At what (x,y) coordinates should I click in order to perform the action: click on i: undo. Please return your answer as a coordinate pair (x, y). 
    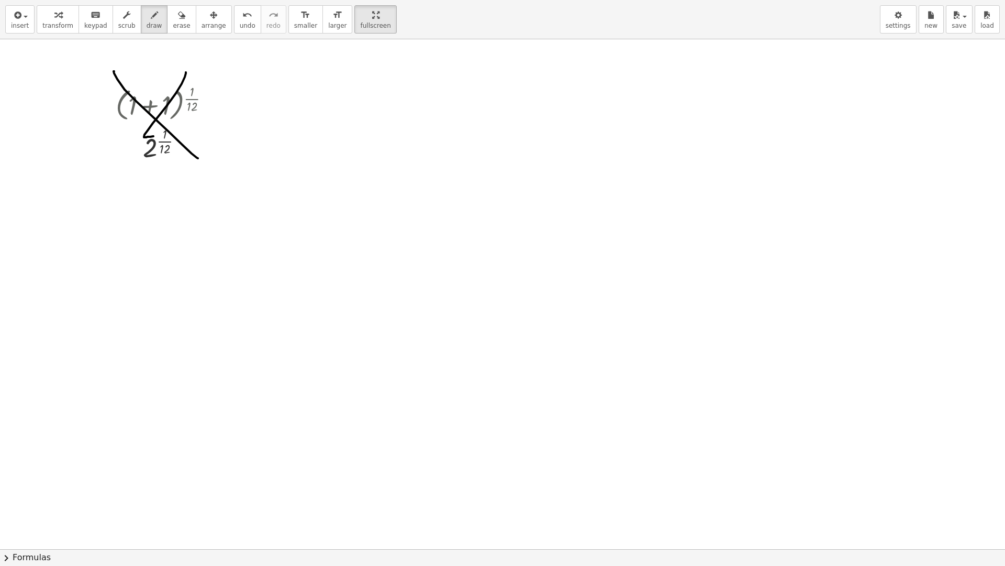
    Looking at the image, I should click on (247, 15).